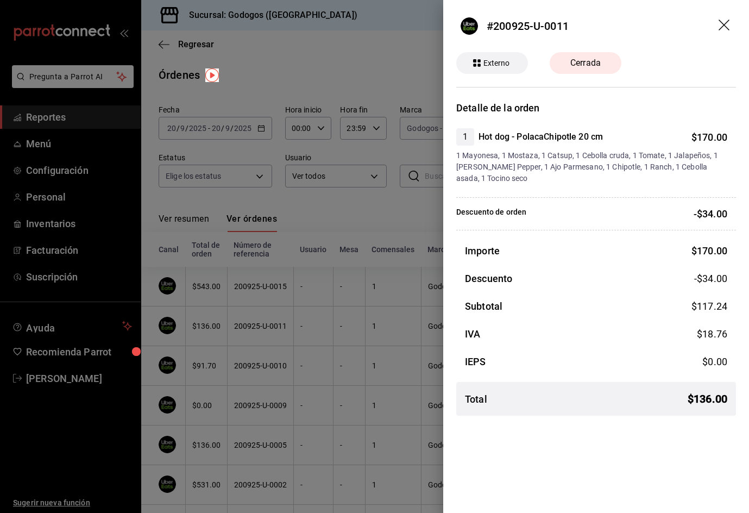 Image resolution: width=749 pixels, height=513 pixels. What do you see at coordinates (496, 63) in the screenshot?
I see `span: Externo` at bounding box center [496, 63].